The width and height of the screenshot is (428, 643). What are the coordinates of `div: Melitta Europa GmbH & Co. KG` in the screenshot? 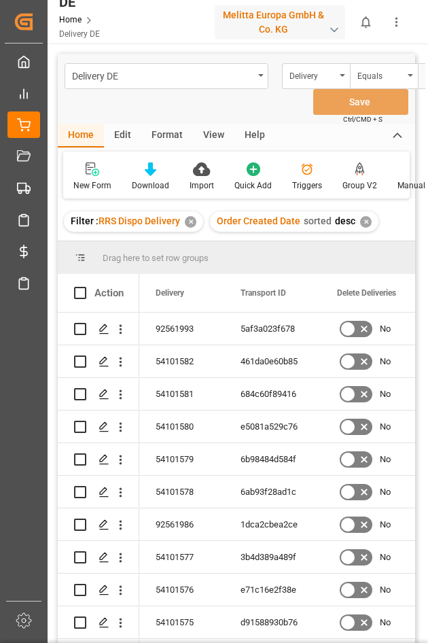 It's located at (280, 22).